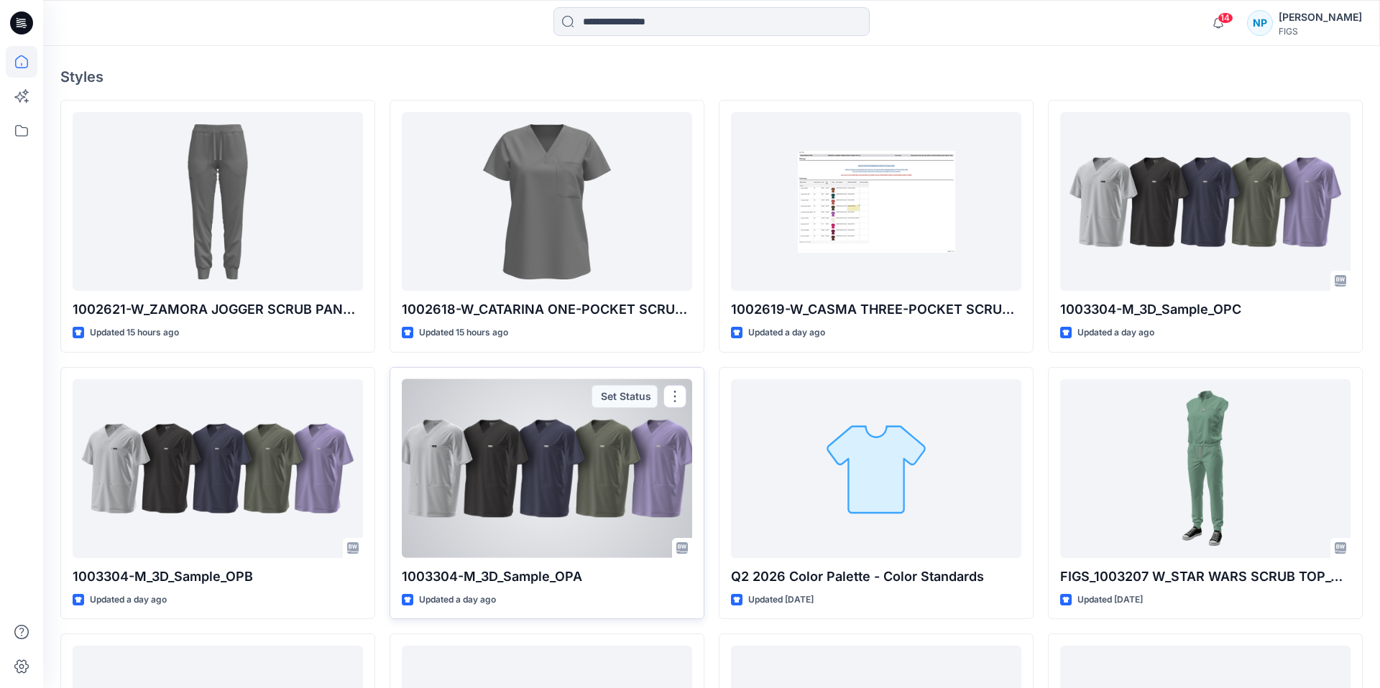  Describe the element at coordinates (547, 577) in the screenshot. I see `p: 1003304-M_3D_Sample_OPA` at that location.